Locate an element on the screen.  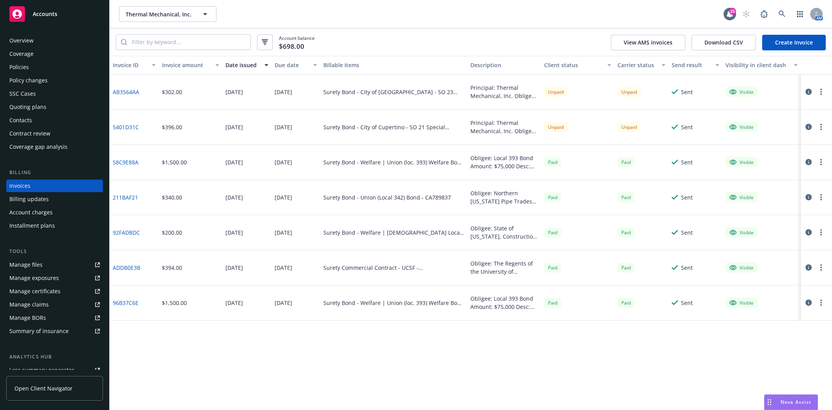
div: Manage exposures is located at coordinates (34, 278).